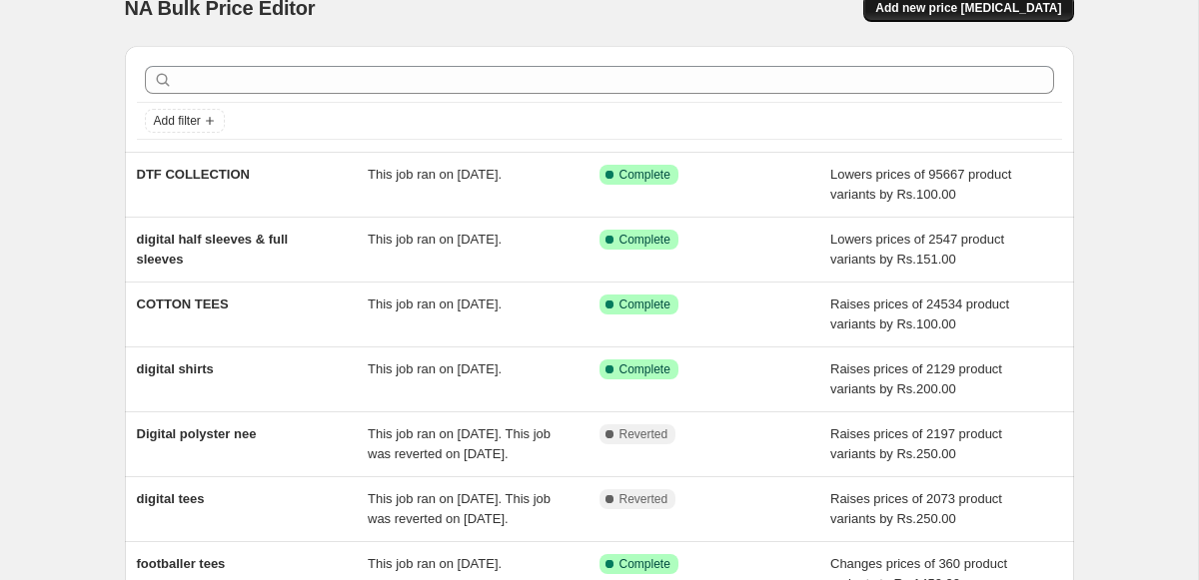 This screenshot has height=580, width=1199. What do you see at coordinates (917, 249) in the screenshot?
I see `span: Lowers prices of 2547 product variants by Rs.151.00` at bounding box center [917, 249].